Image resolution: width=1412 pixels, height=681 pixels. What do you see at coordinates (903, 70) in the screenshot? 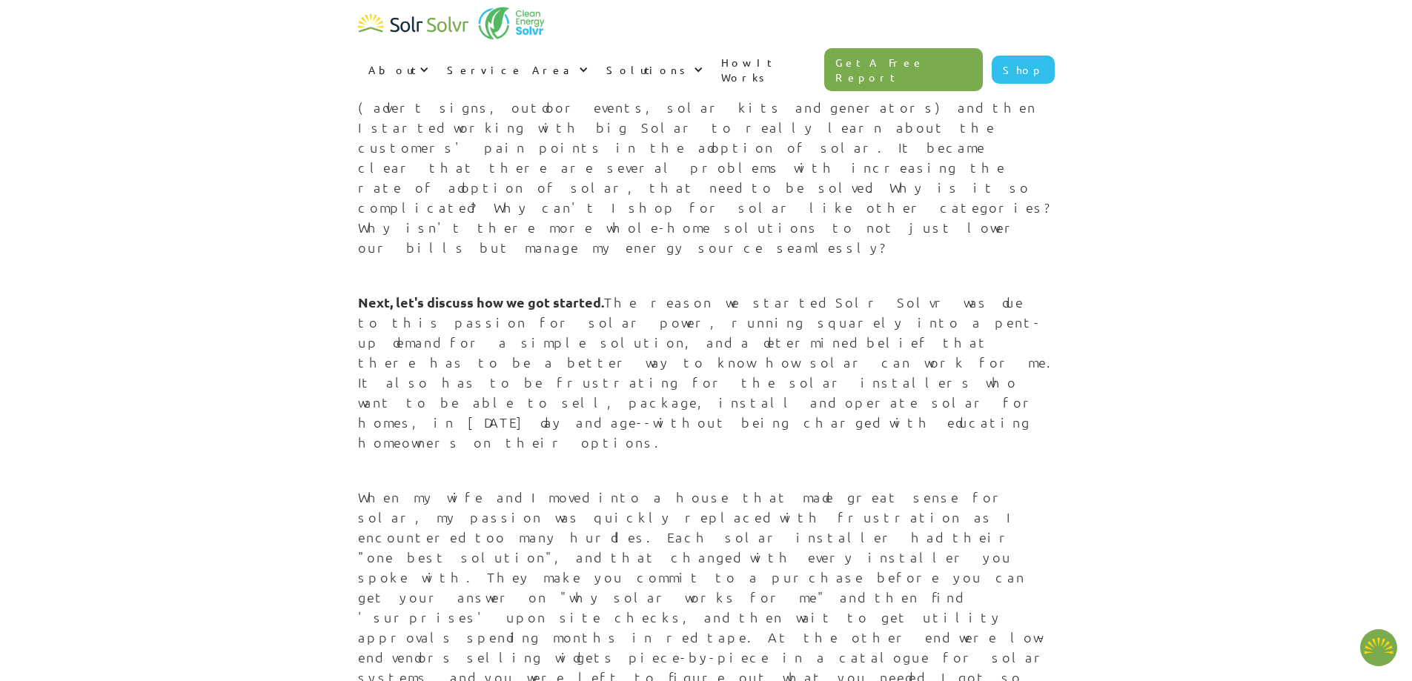
I see `a: Get A Free Report` at bounding box center [903, 70].